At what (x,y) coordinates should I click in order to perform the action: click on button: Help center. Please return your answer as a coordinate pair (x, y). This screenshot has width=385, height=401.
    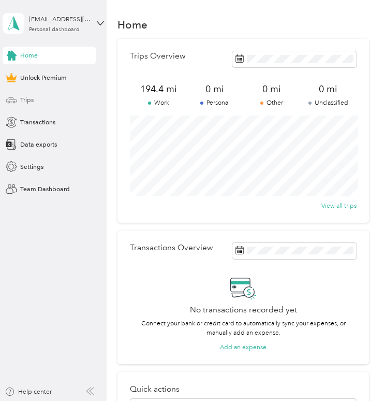
    Looking at the image, I should click on (28, 392).